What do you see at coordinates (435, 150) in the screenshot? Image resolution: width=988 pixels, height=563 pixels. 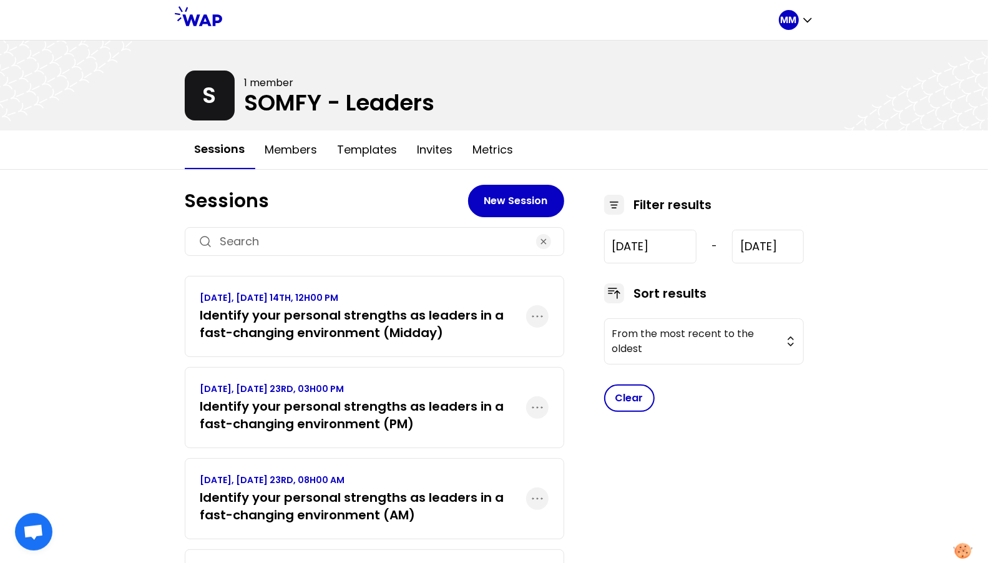 I see `button: Invites` at bounding box center [435, 150].